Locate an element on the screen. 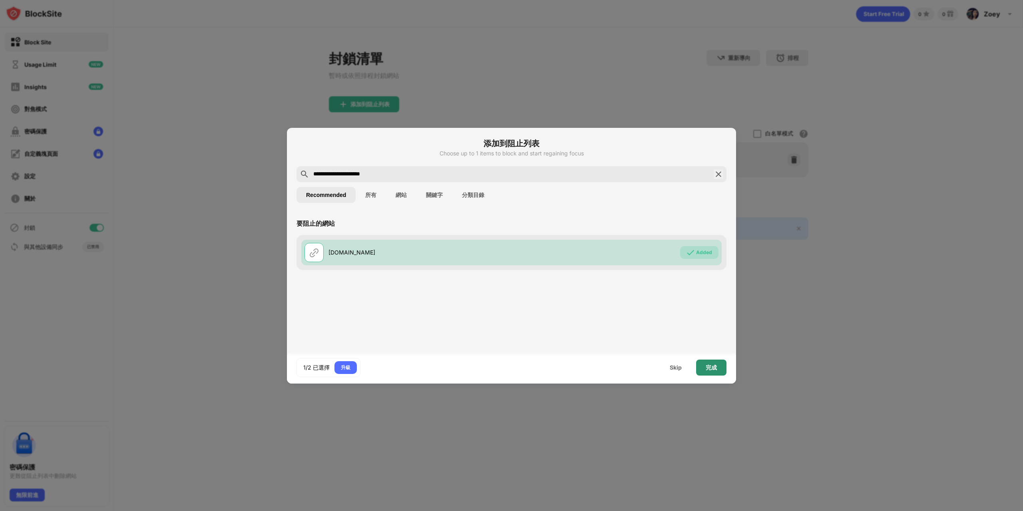 This screenshot has width=1023, height=511. div: 完成 is located at coordinates (712, 368).